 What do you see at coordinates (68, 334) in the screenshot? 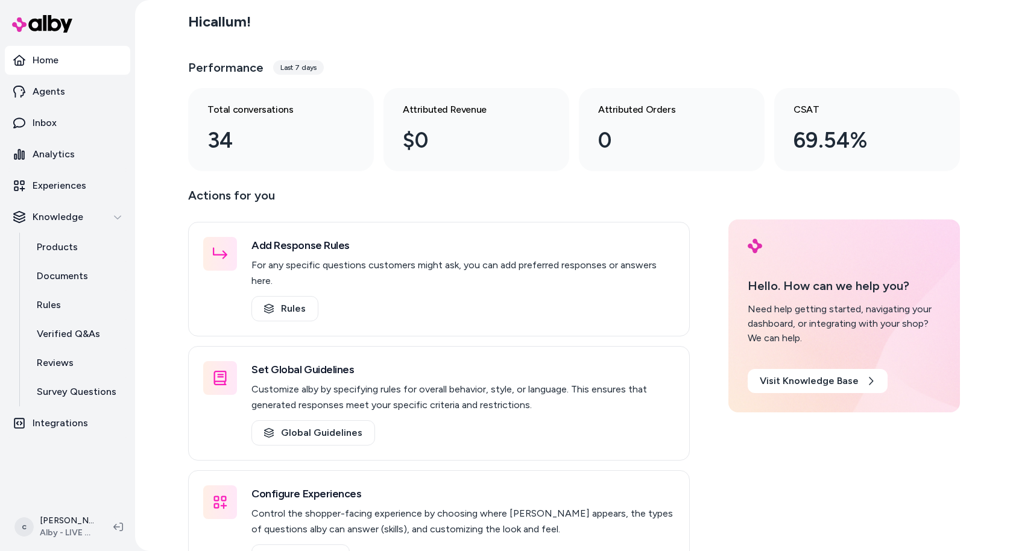
I see `p: Verified Q&As` at bounding box center [68, 334].